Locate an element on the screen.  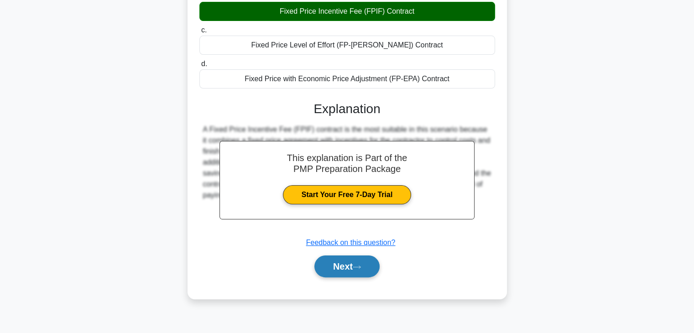
div: Fixed Price with Economic Price Adjustment (FP-EPA) Contract is located at coordinates (347, 79).